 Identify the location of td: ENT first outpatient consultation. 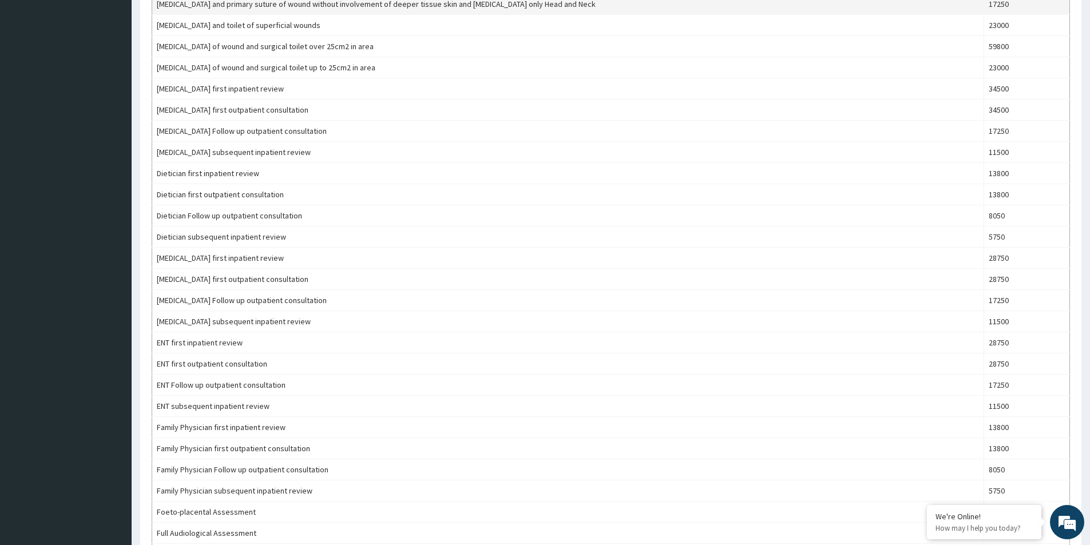
(568, 364).